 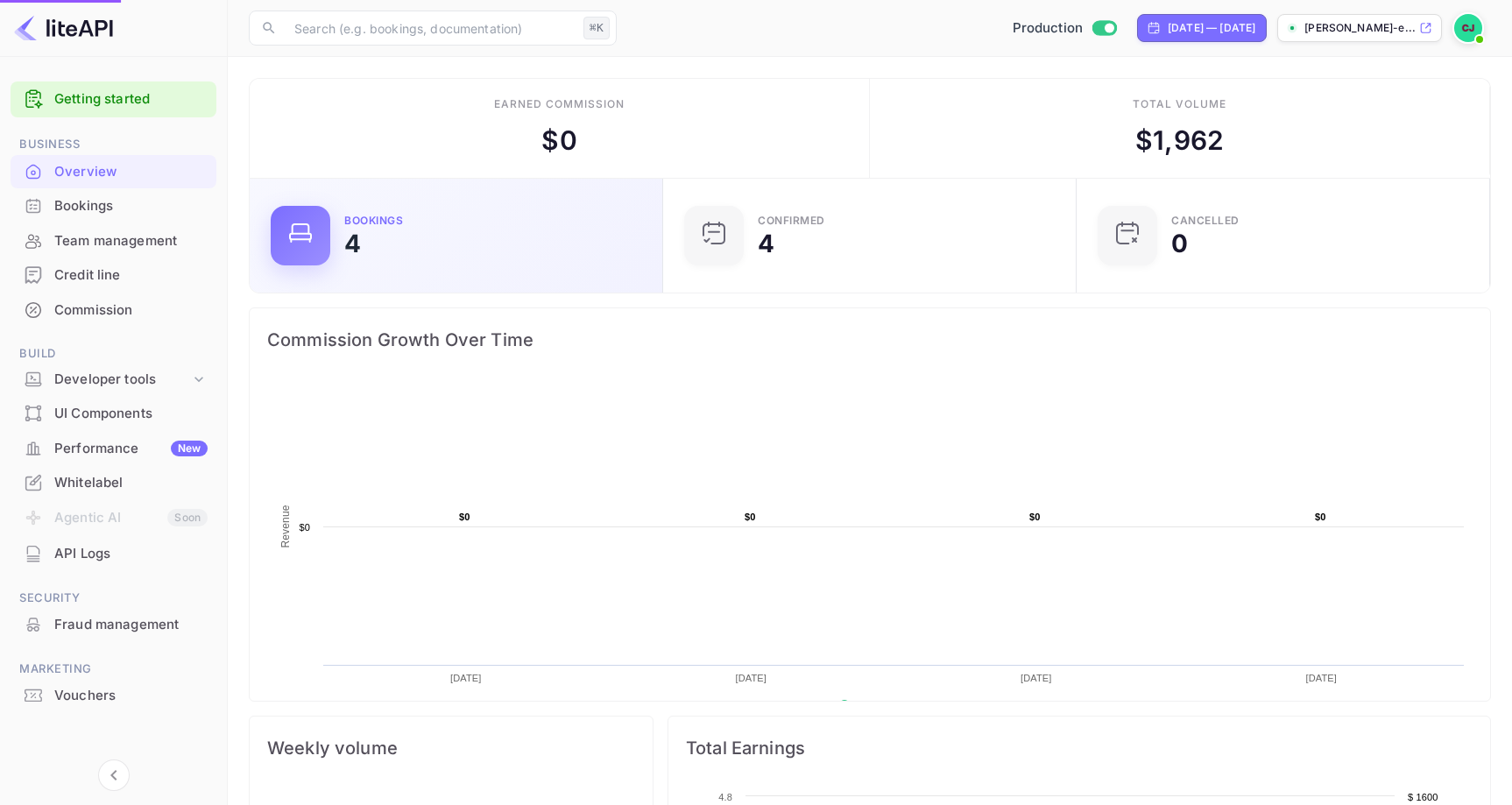 I want to click on img: LiteAPI logo, so click(x=63, y=28).